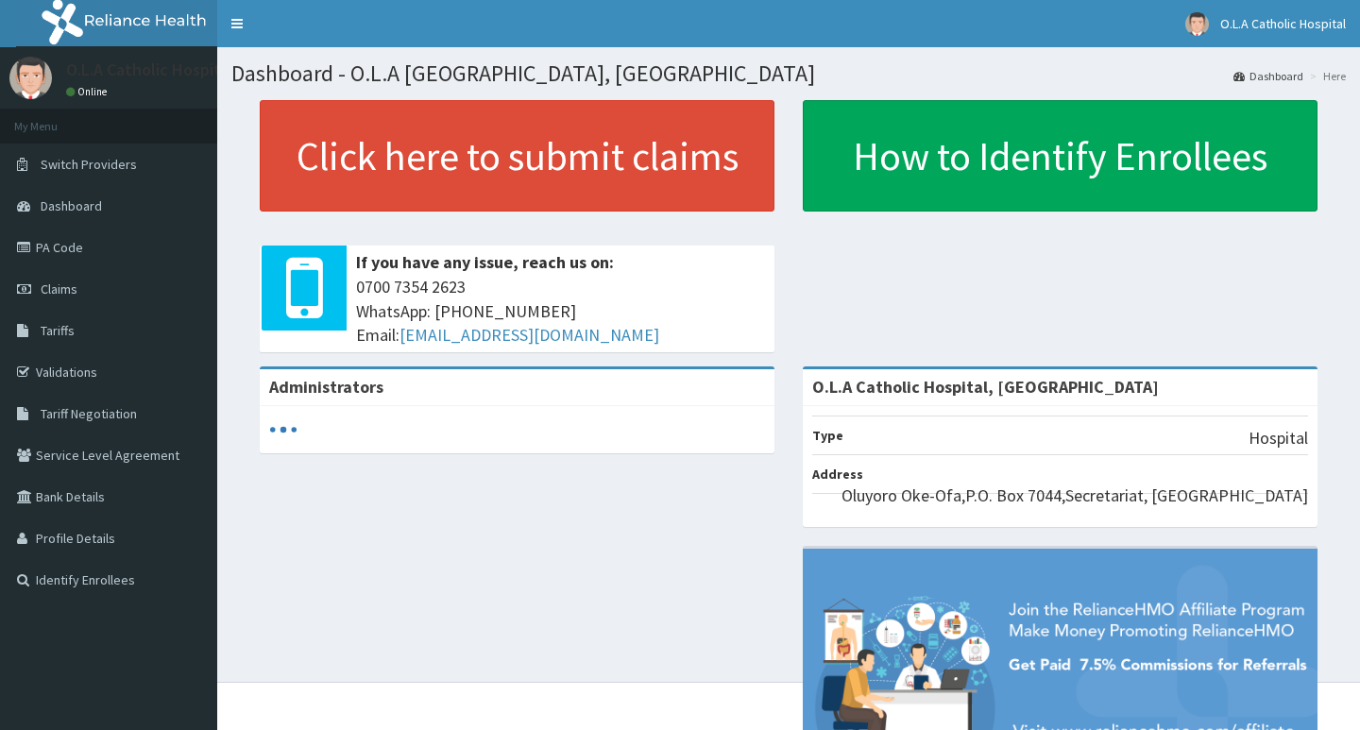 The height and width of the screenshot is (730, 1360). What do you see at coordinates (71, 206) in the screenshot?
I see `span: Dashboard` at bounding box center [71, 206].